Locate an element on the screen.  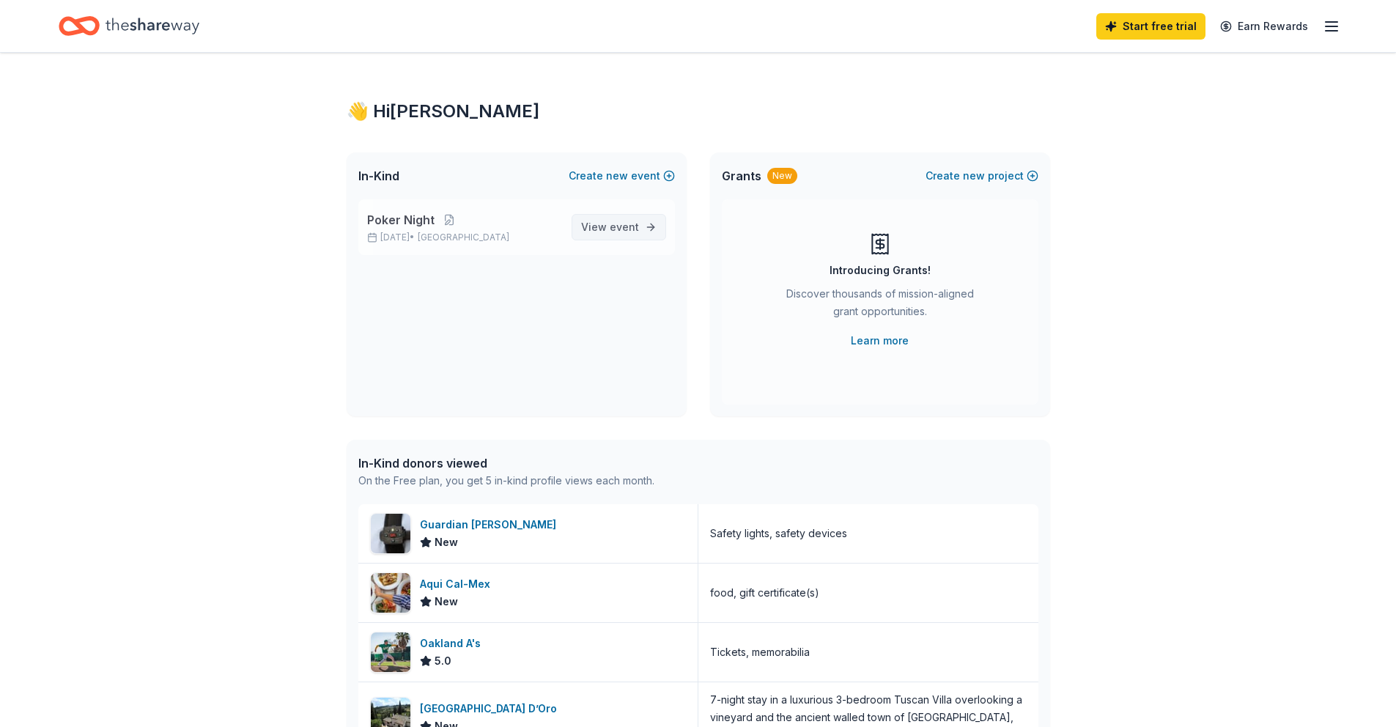
div: Oakland A's is located at coordinates (453, 643).